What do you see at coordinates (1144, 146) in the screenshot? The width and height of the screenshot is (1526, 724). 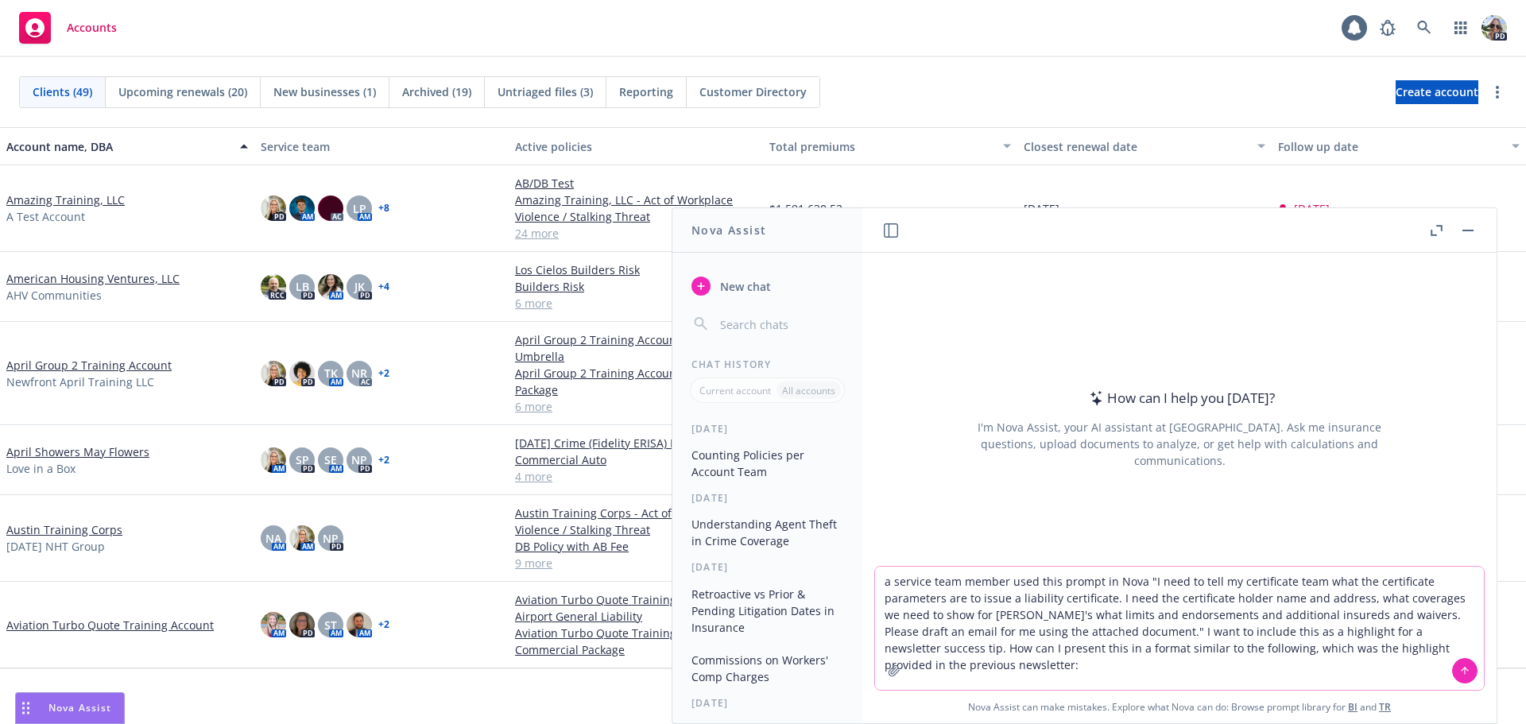 I see `button: Closest renewal date` at bounding box center [1144, 146].